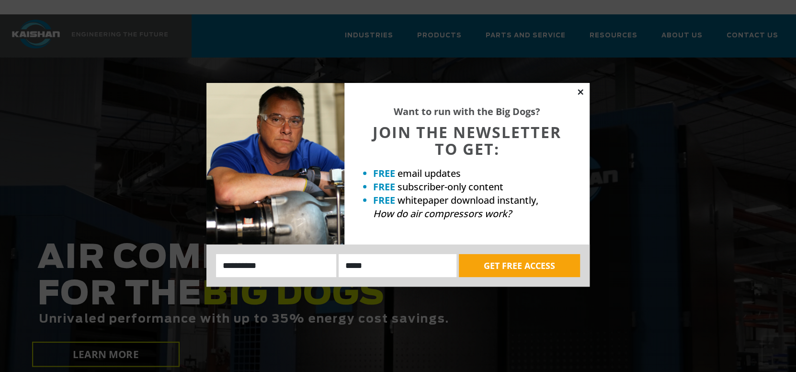 This screenshot has width=796, height=372. What do you see at coordinates (467, 111) in the screenshot?
I see `strong: Want to run with the Big Dogs?` at bounding box center [467, 111].